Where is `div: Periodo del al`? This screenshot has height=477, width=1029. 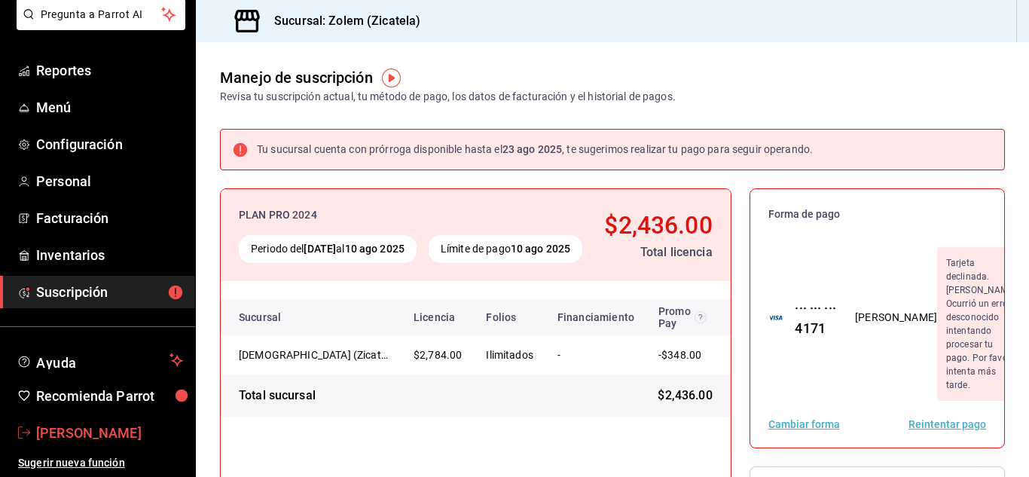
div: Periodo del al is located at coordinates (328, 249).